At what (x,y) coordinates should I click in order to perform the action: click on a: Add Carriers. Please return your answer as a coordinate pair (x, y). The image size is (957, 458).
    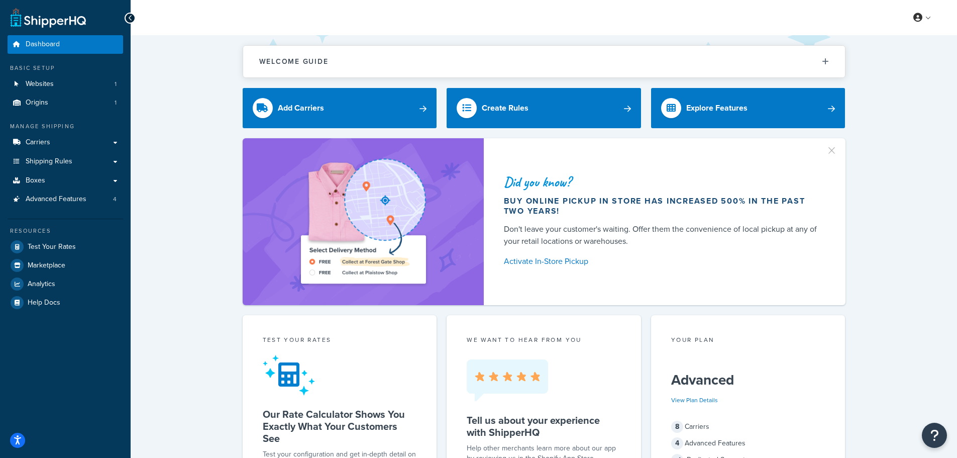
    Looking at the image, I should click on (340, 108).